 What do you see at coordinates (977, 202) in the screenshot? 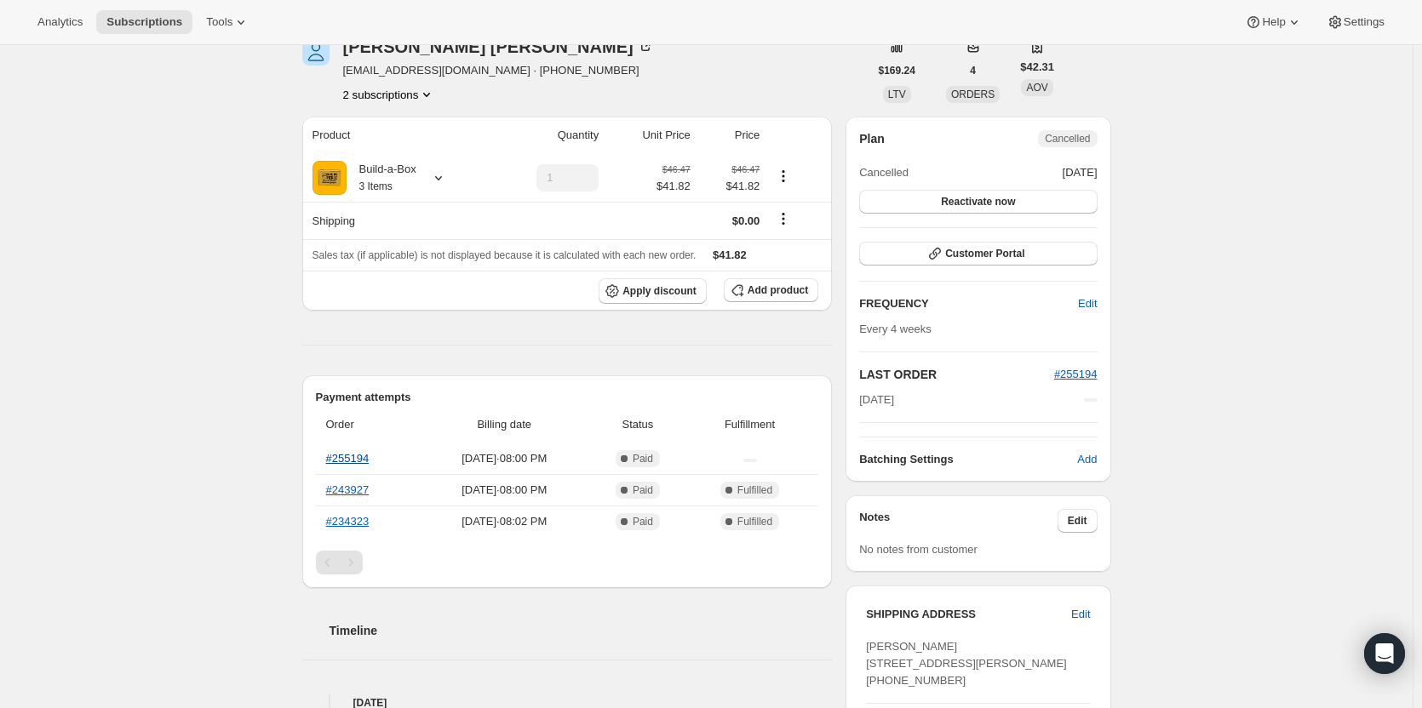
I see `button: Reactivate now` at bounding box center [977, 202].